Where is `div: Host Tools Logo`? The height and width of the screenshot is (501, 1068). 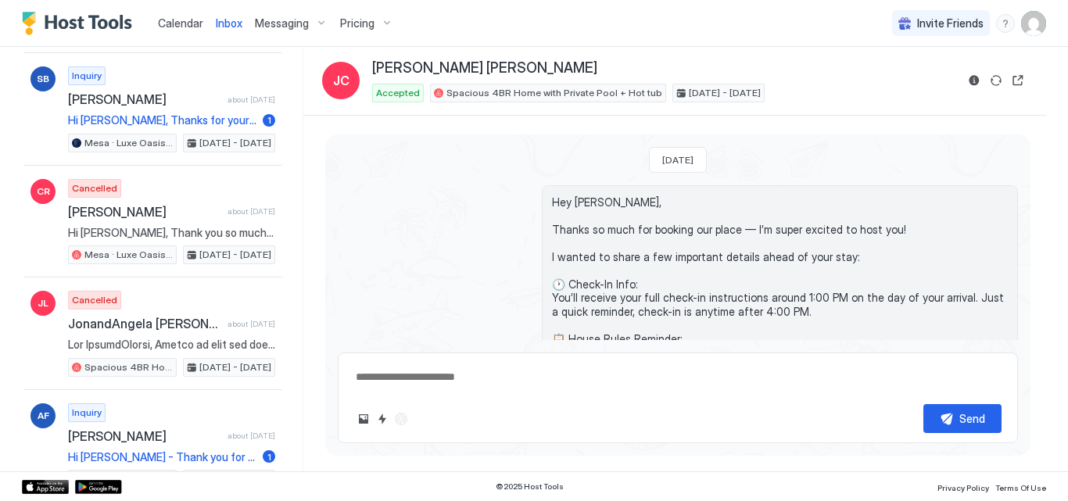 div: Host Tools Logo is located at coordinates (81, 23).